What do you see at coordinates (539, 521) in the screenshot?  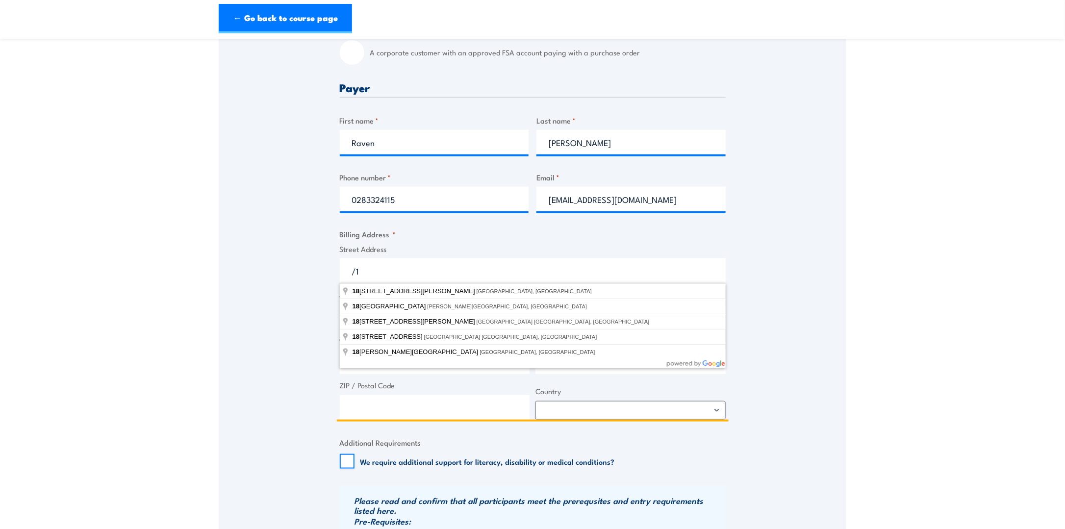 I see `h3: Pre-Requisites:` at bounding box center [539, 521].